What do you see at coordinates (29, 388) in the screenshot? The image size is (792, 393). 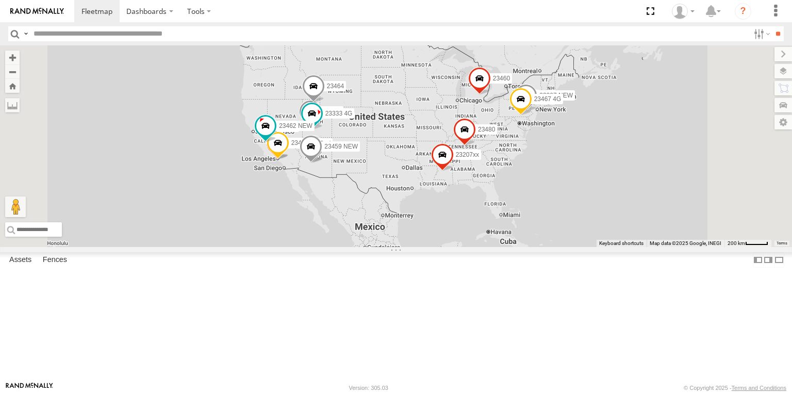 I see `a: Visit our Website` at bounding box center [29, 388].